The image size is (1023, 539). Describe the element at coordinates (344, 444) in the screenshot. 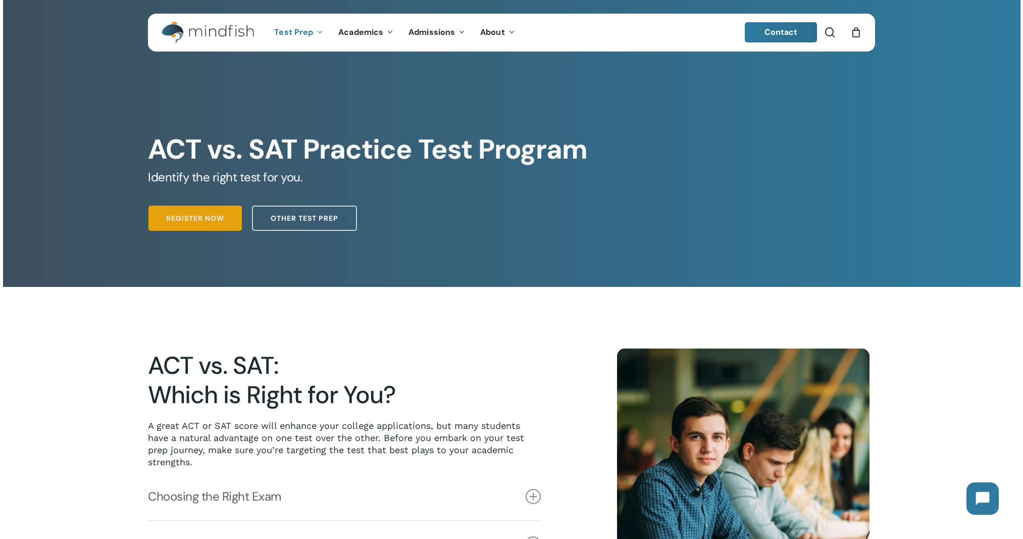

I see `p: A great ACT or SAT score will enhance your college applications, but many students have a natural...` at that location.